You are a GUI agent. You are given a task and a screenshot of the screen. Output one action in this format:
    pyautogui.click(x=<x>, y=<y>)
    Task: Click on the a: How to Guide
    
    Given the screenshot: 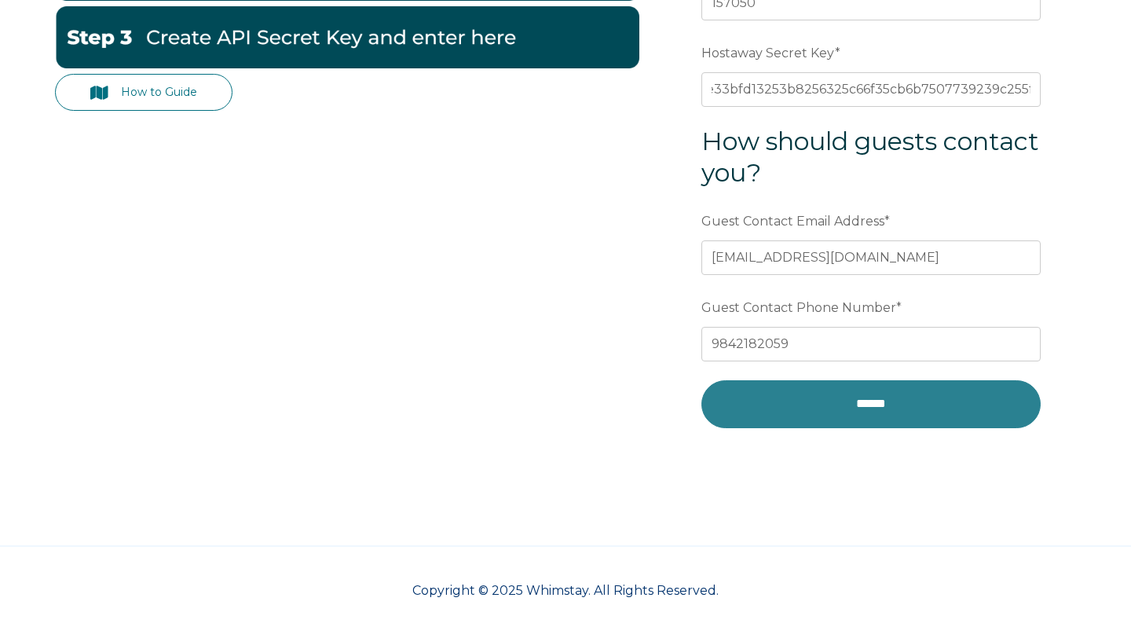 What is the action you would take?
    pyautogui.click(x=144, y=92)
    